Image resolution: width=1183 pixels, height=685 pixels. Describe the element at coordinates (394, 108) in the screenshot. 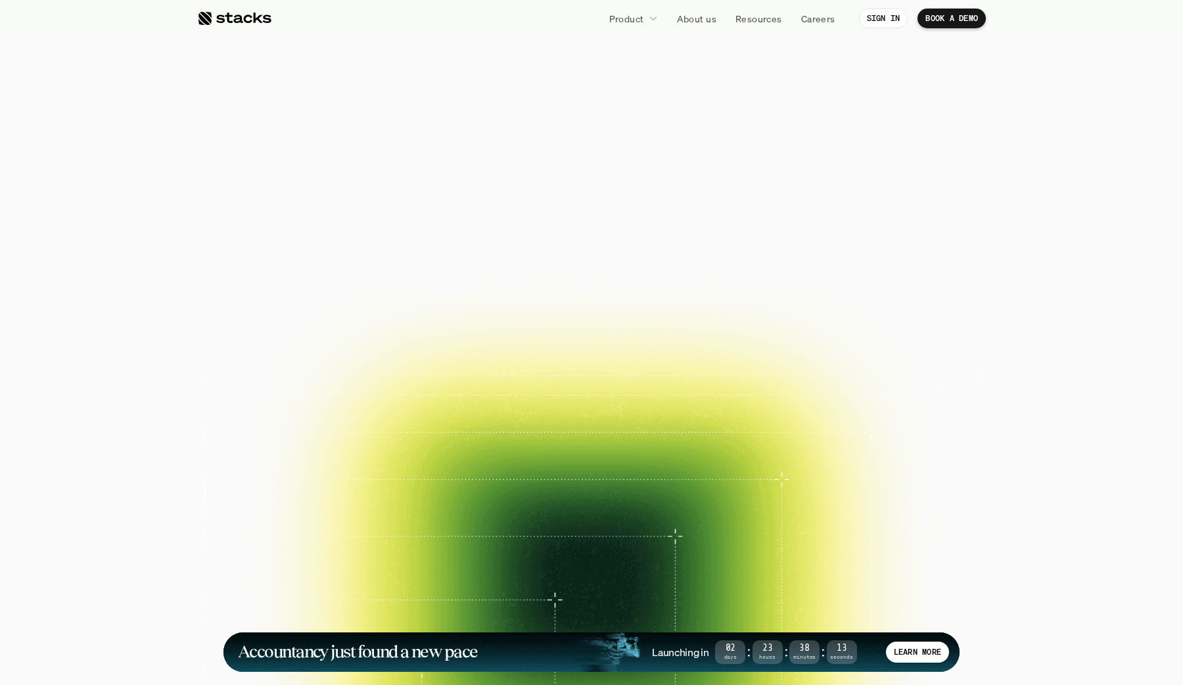

I see `span: The` at that location.